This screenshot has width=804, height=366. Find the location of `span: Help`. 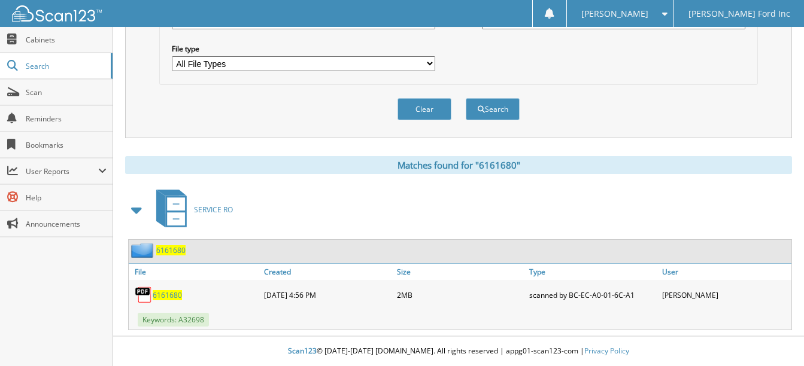

span: Help is located at coordinates (66, 198).